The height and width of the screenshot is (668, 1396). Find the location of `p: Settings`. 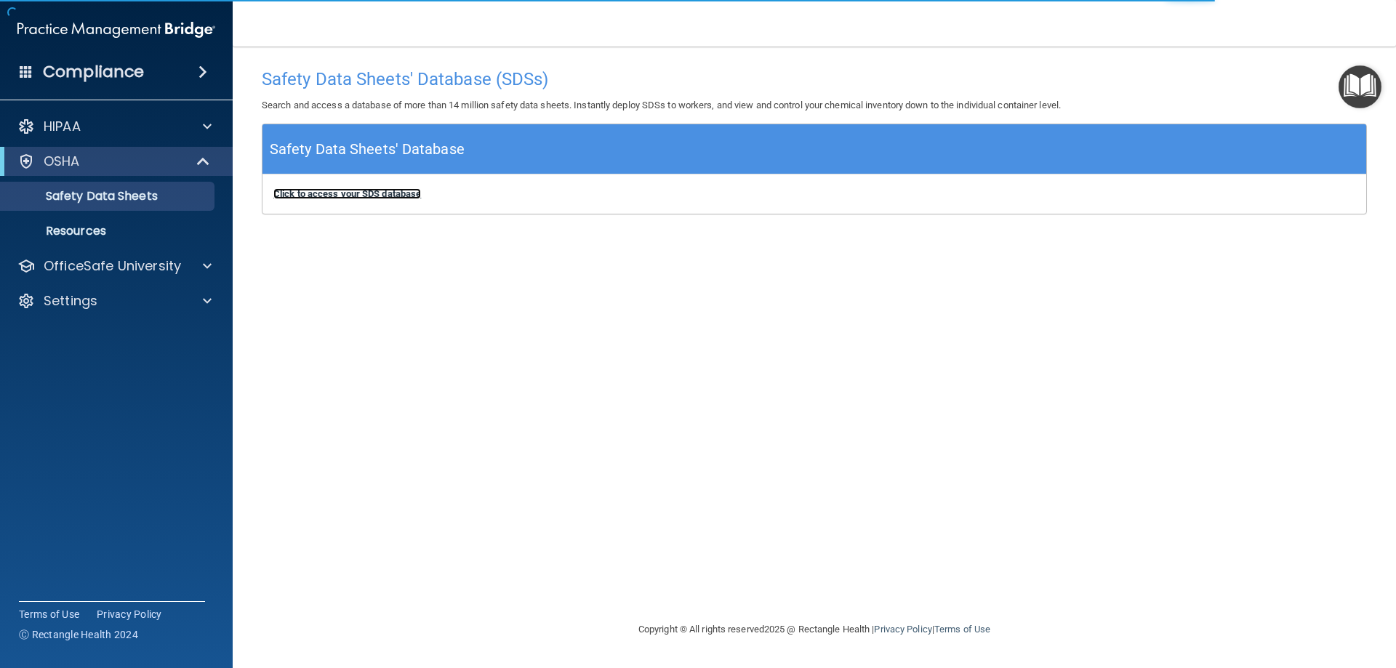

p: Settings is located at coordinates (71, 301).